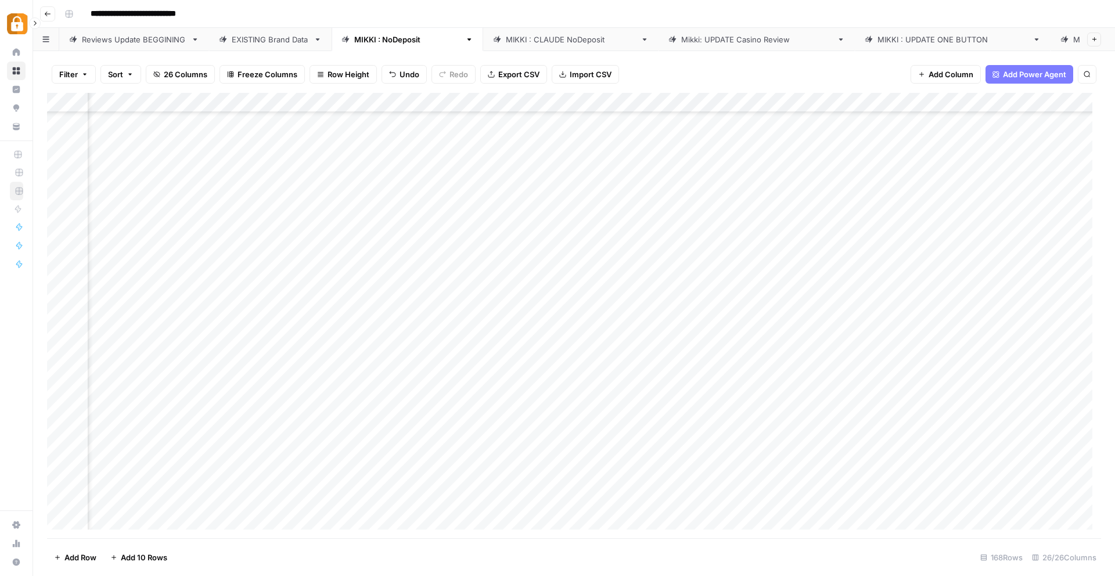 Image resolution: width=1115 pixels, height=576 pixels. Describe the element at coordinates (80, 557) in the screenshot. I see `span: Add Row` at that location.